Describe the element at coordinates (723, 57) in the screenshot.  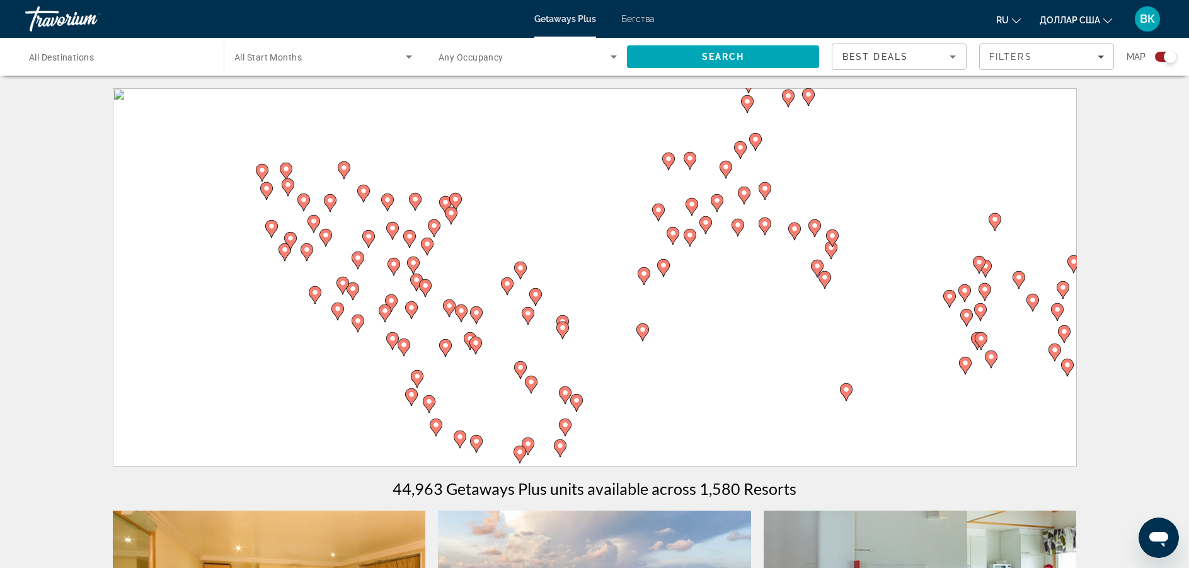
I see `span: Search` at that location.